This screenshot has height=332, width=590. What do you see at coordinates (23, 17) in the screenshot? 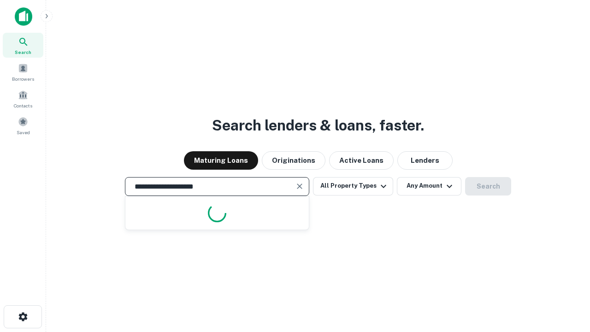
I see `img: capitalize-icon.png` at bounding box center [23, 17].